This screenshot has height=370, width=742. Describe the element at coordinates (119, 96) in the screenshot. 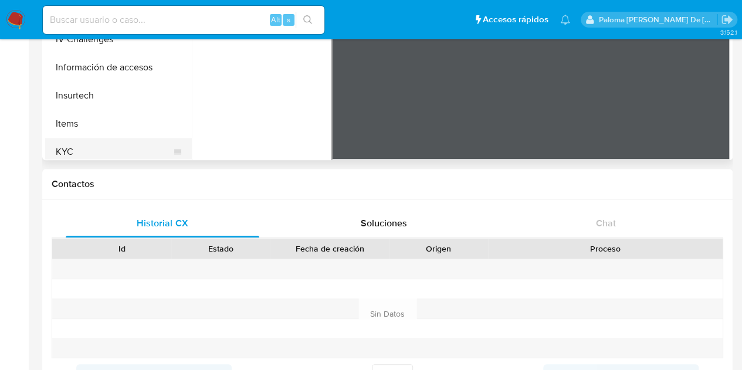

I see `button: Insurtech` at that location.